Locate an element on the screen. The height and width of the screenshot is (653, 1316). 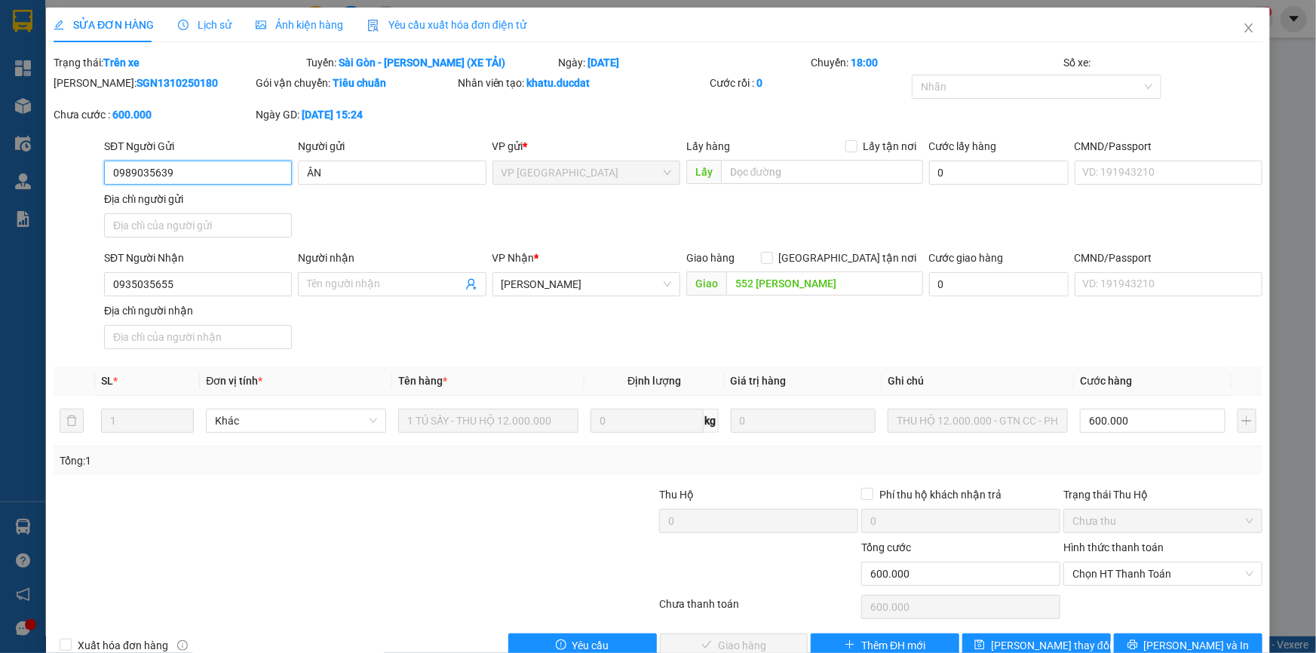
span: Định lượng is located at coordinates (654, 381).